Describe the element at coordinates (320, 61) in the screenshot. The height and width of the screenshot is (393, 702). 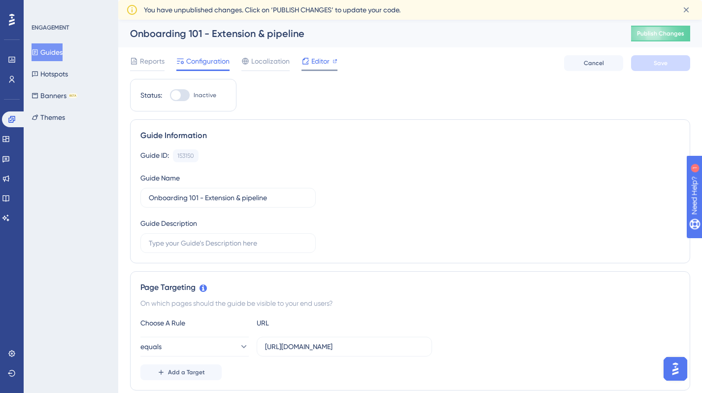
I see `span: Editor` at that location.